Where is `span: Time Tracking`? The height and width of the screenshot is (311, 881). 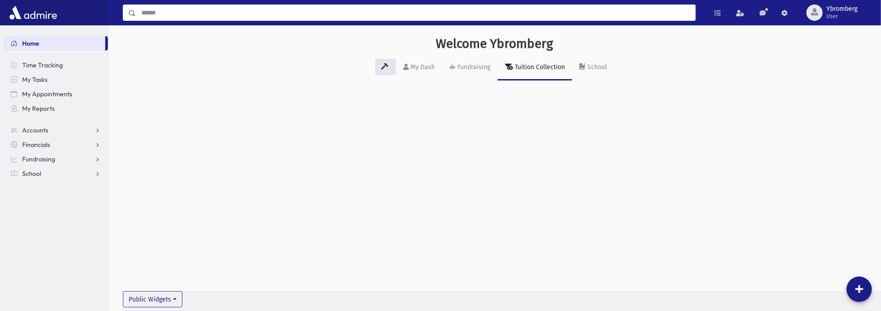
span: Time Tracking is located at coordinates (42, 65).